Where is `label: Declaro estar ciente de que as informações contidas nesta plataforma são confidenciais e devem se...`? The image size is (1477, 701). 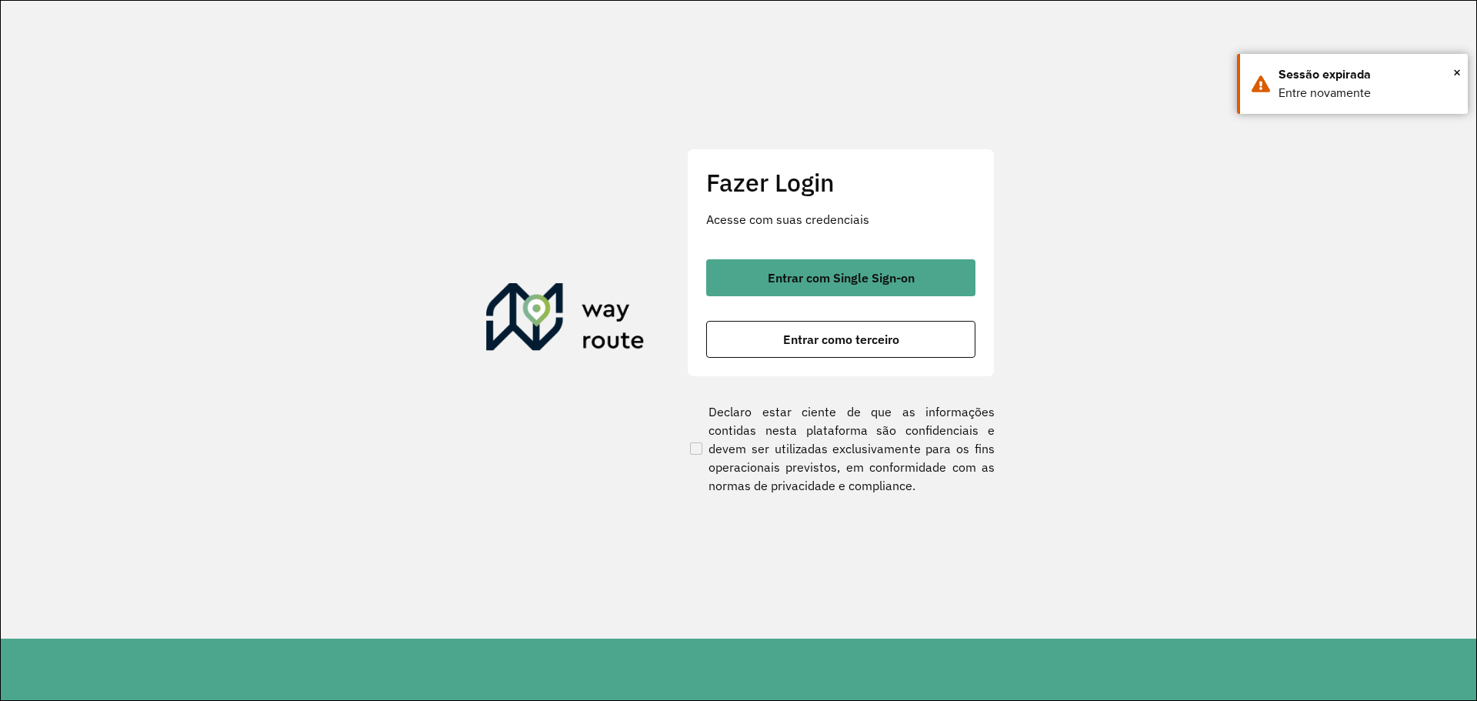
label: Declaro estar ciente de que as informações contidas nesta plataforma são confidenciais e devem se... is located at coordinates (841, 448).